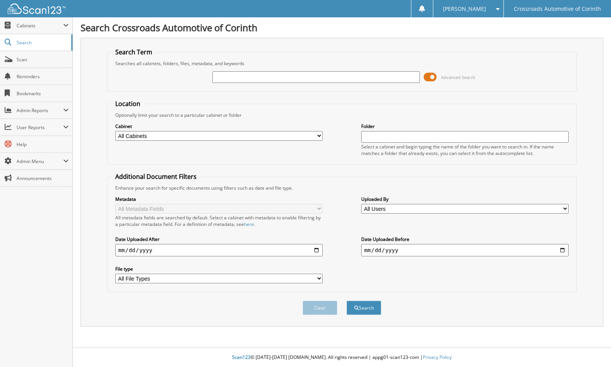 This screenshot has height=367, width=611. Describe the element at coordinates (320, 308) in the screenshot. I see `button: Clear` at that location.